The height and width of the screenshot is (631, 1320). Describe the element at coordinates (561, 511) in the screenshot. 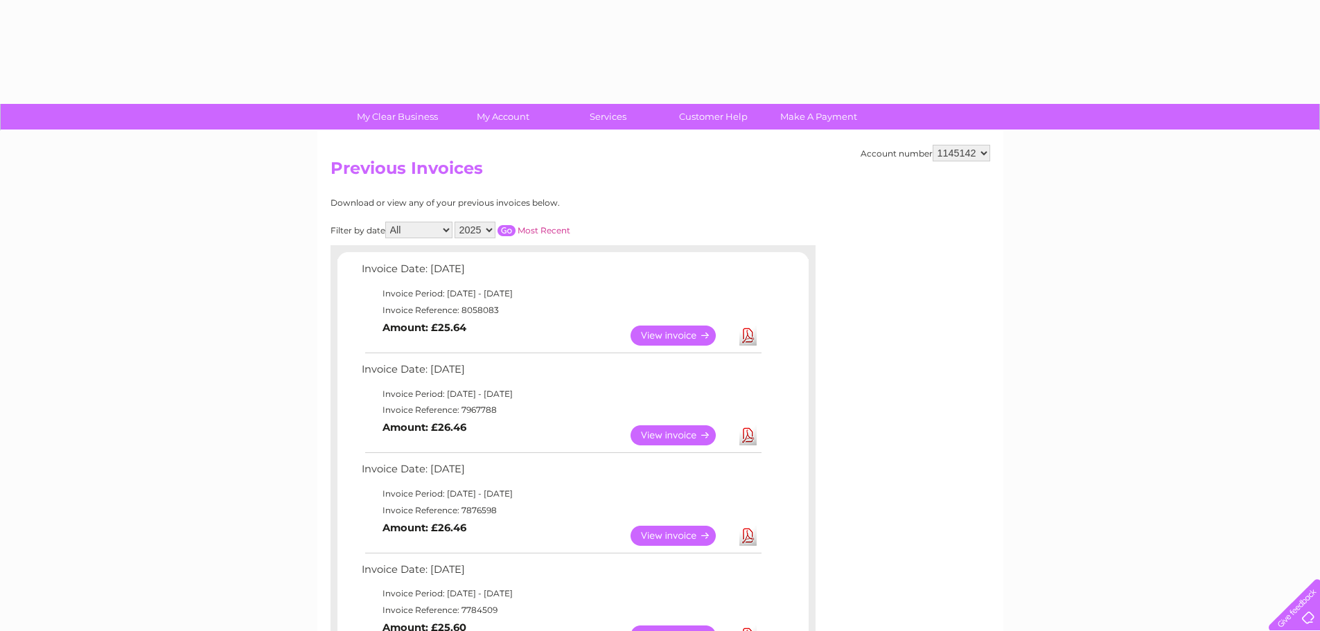

I see `td: Invoice Reference: 7876598` at that location.